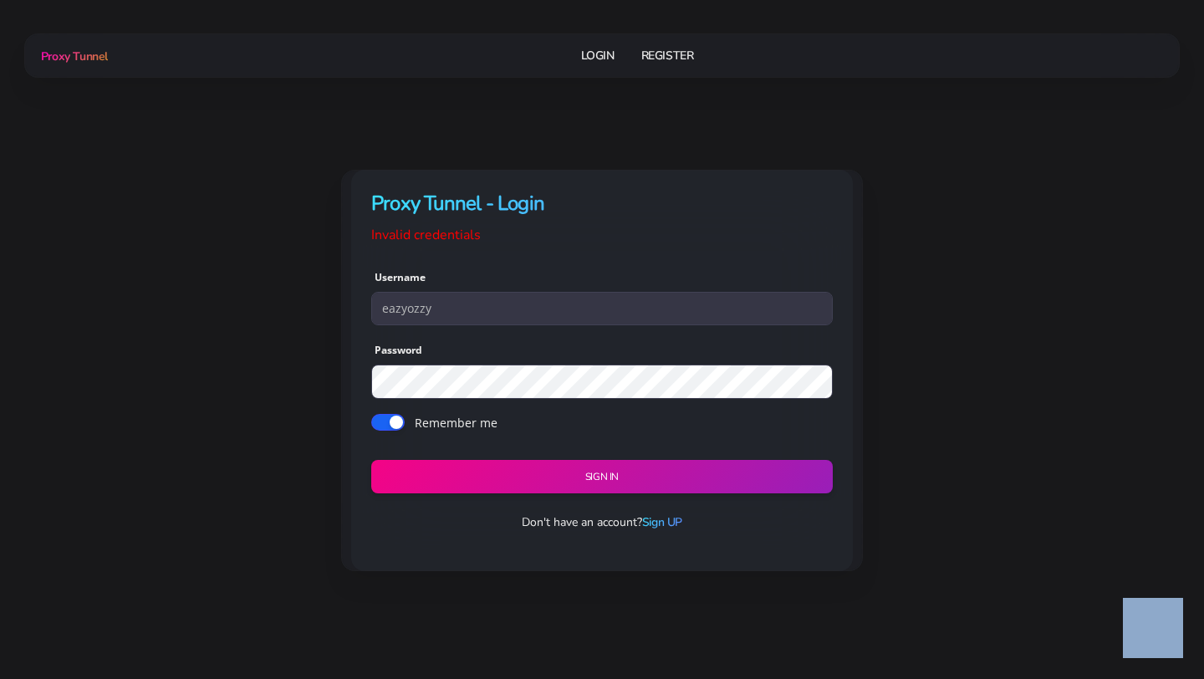 This screenshot has width=1204, height=679. What do you see at coordinates (667, 55) in the screenshot?
I see `a: Register` at bounding box center [667, 55].